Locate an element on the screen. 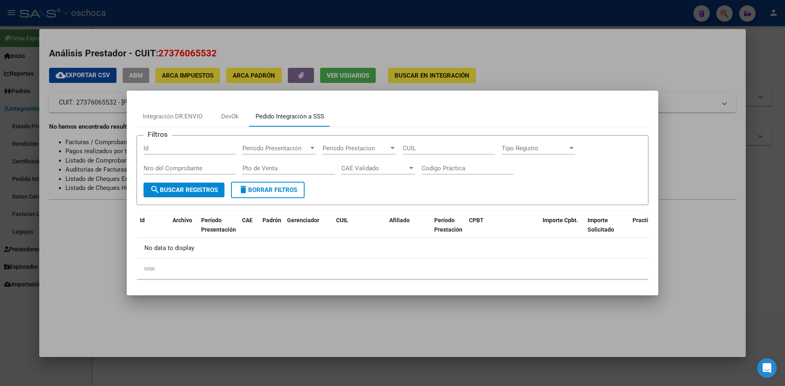 The height and width of the screenshot is (386, 785). span: CAE Validado is located at coordinates (375, 168).